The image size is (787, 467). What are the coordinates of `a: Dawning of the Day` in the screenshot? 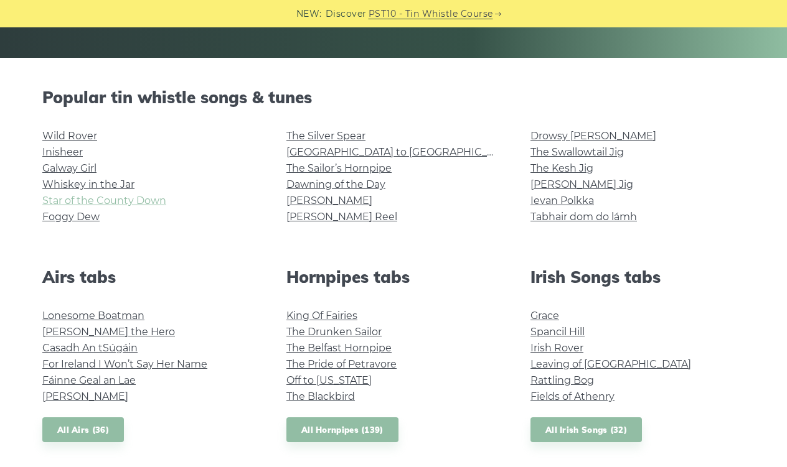 It's located at (335, 184).